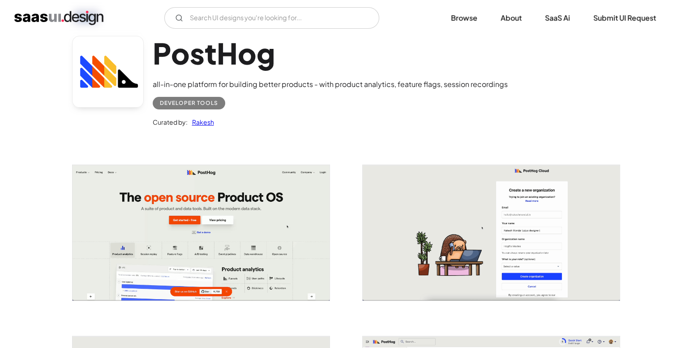 The image size is (681, 348). Describe the element at coordinates (330, 53) in the screenshot. I see `h1: PostHog` at that location.